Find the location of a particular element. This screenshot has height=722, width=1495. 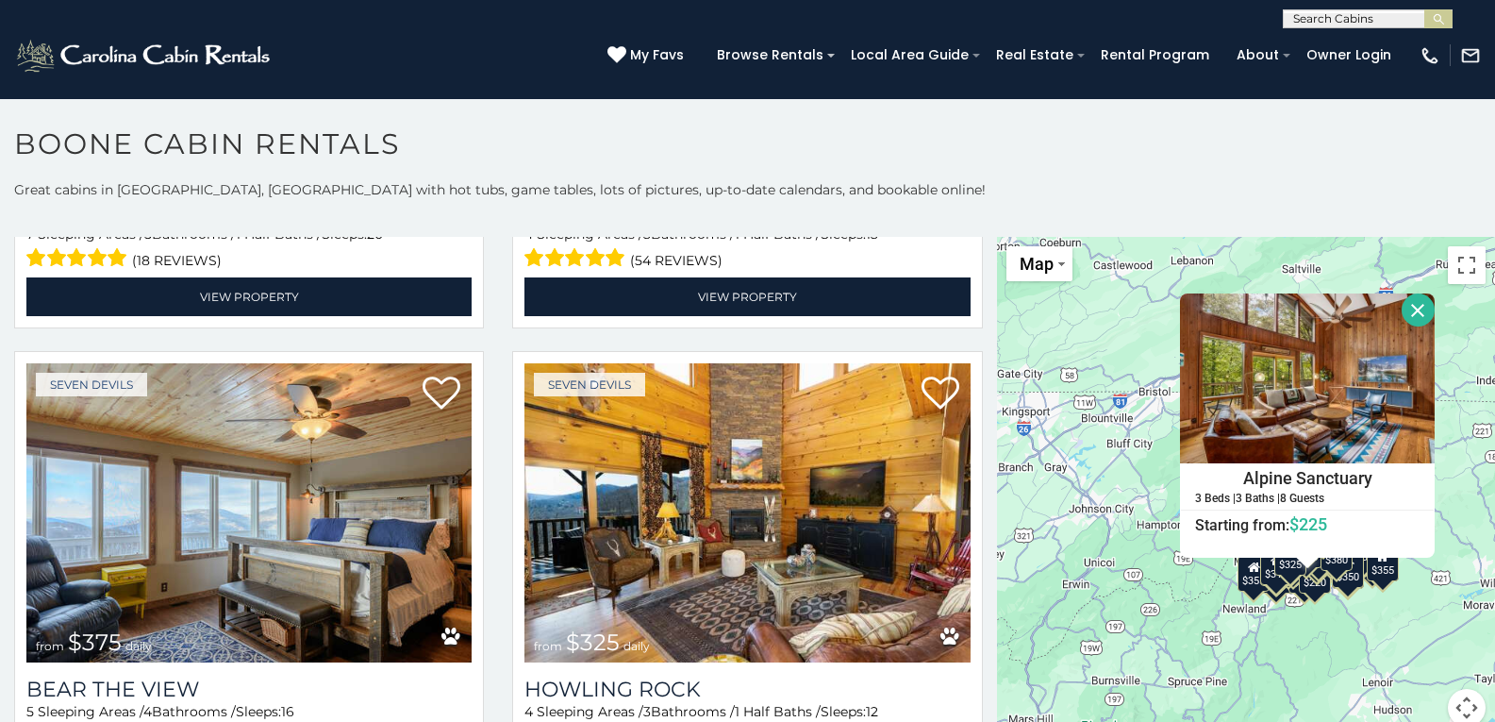

span: 3 is located at coordinates (647, 711).